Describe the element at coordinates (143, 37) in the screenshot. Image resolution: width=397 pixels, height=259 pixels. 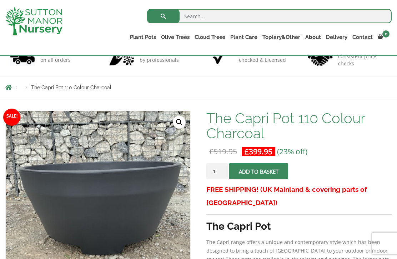
I see `a: Plant Pots` at that location.